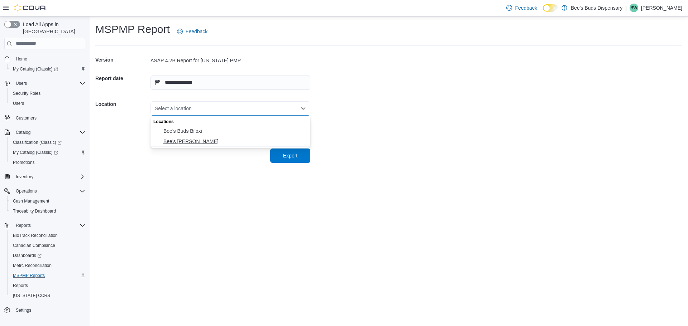 The width and height of the screenshot is (688, 326). I want to click on input: Press the down key to open a popover containing a calendar., so click(230, 83).